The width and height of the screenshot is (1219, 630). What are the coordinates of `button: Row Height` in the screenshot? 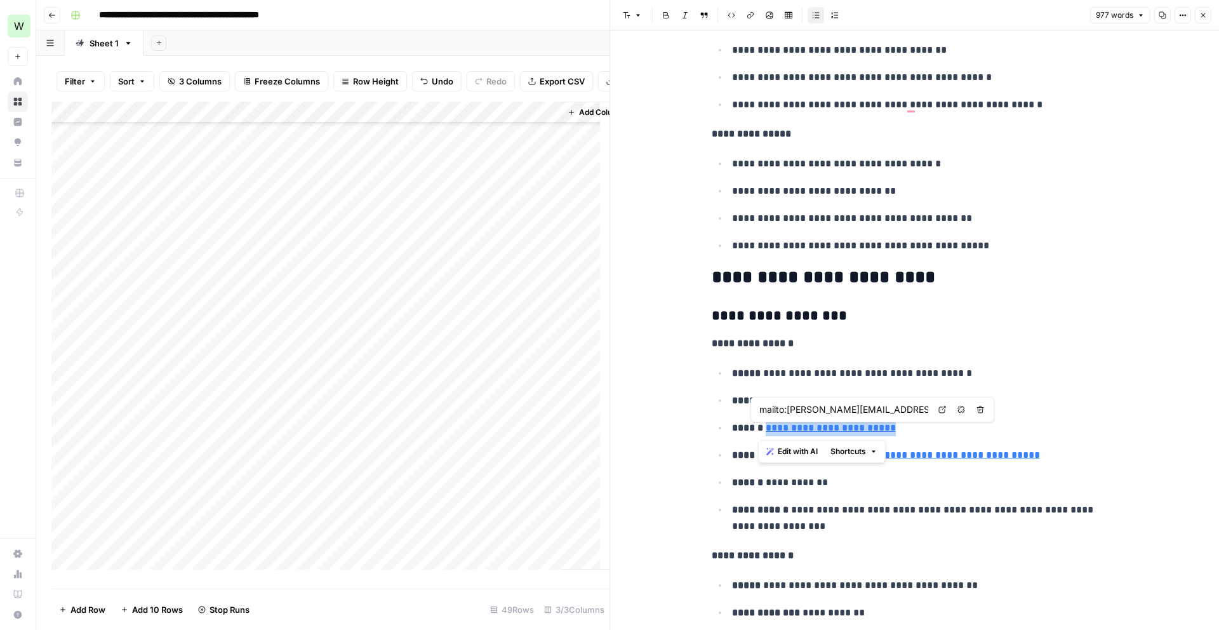 It's located at (370, 81).